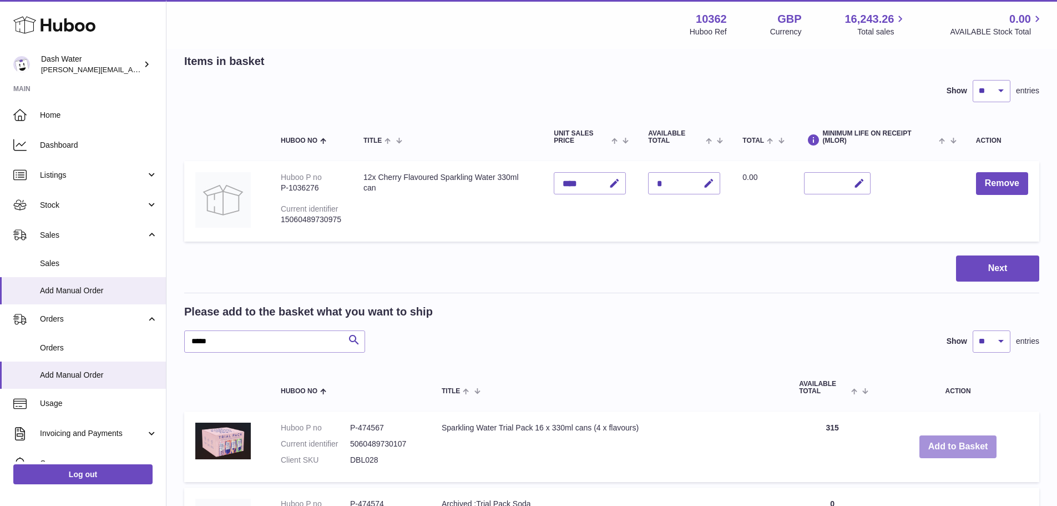  Describe the element at coordinates (1002, 140) in the screenshot. I see `div: Action` at that location.